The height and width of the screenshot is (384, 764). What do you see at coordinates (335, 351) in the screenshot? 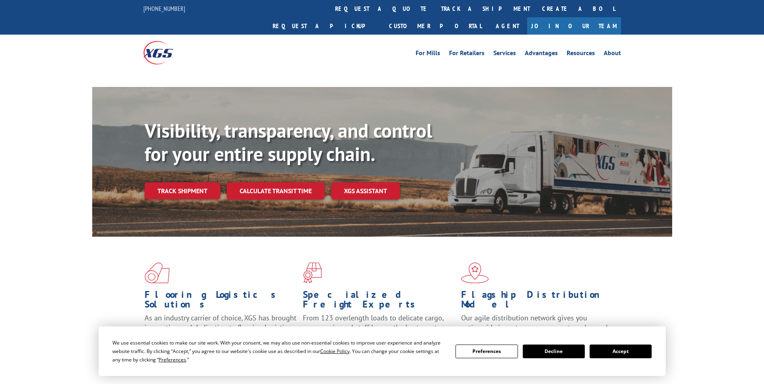
I see `span: Cookie Policy` at bounding box center [335, 351].